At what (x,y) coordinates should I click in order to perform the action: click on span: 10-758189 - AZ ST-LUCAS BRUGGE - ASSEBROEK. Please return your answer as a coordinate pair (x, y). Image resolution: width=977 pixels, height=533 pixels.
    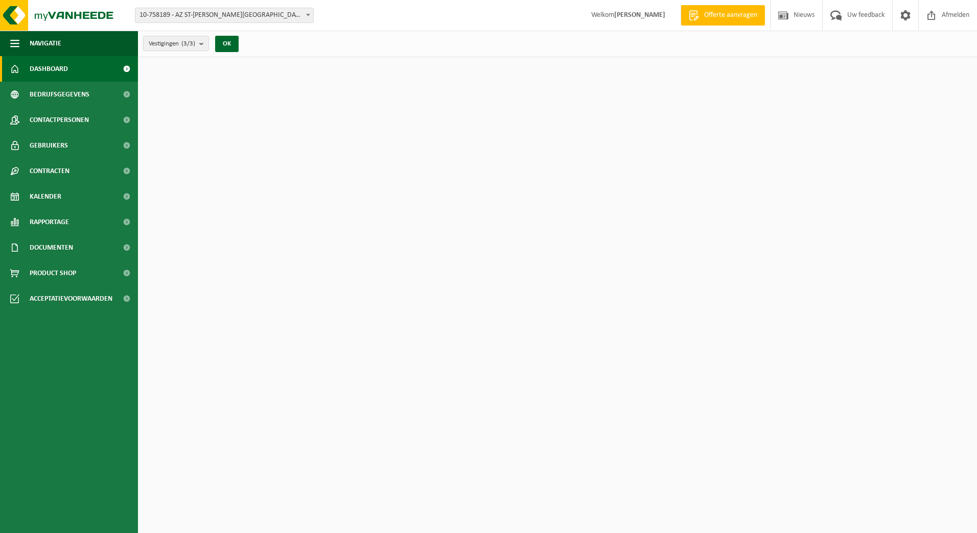
    Looking at the image, I should click on (224, 15).